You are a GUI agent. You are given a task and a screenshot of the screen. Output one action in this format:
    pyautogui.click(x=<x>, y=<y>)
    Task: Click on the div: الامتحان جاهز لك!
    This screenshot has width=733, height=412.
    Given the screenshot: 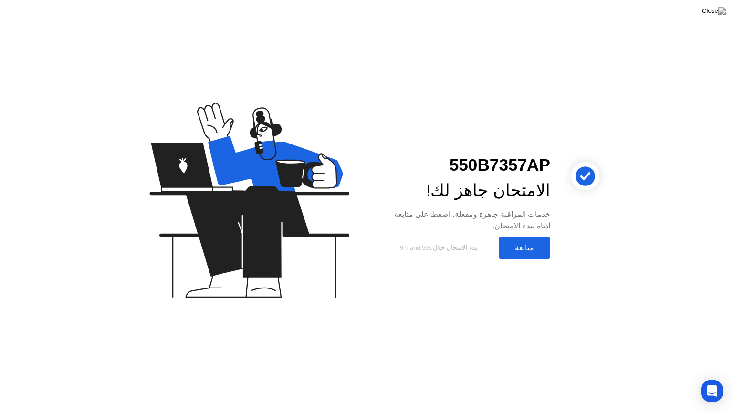 What is the action you would take?
    pyautogui.click(x=466, y=190)
    